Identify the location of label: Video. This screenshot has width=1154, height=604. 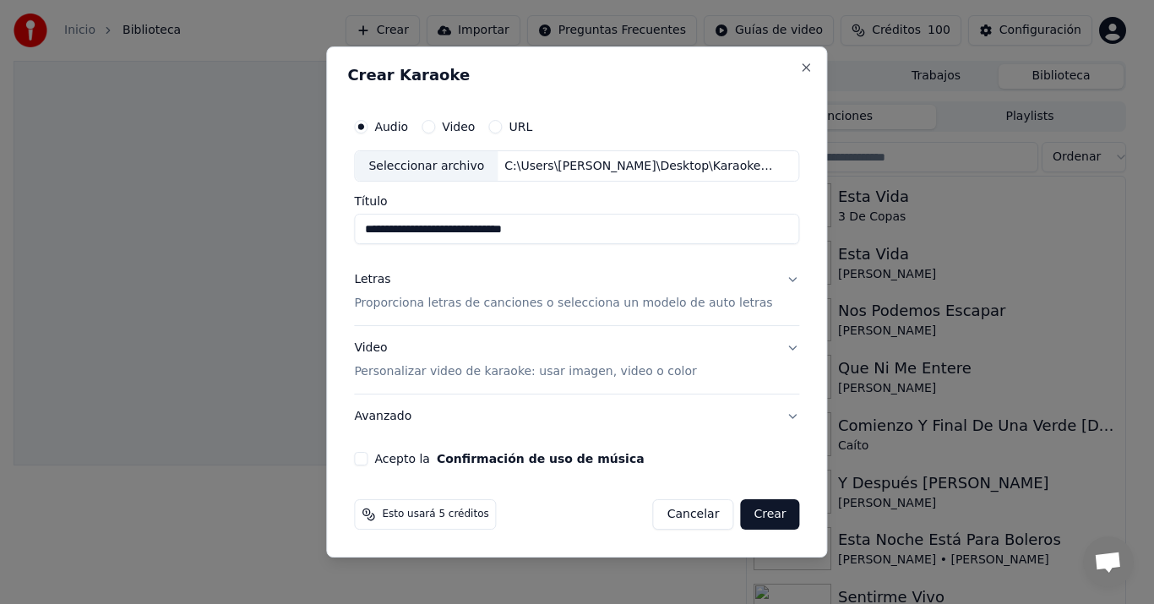
(458, 127).